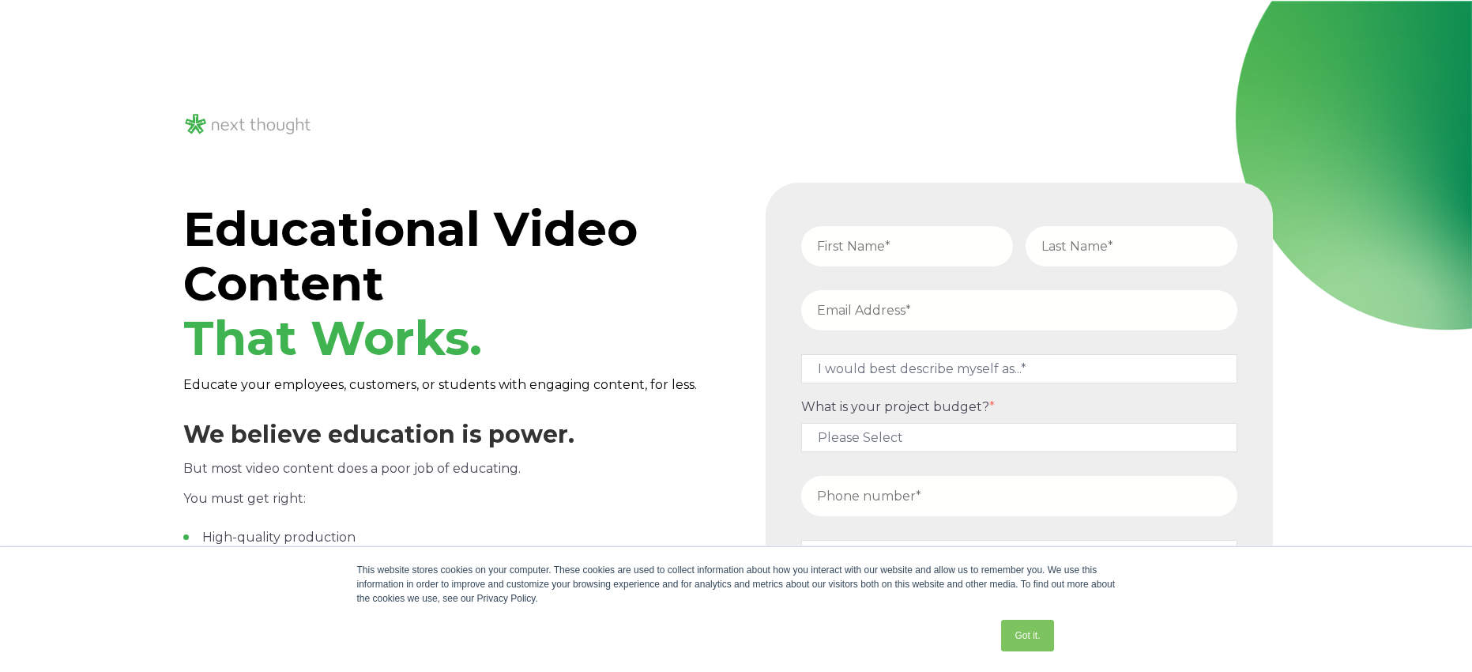  What do you see at coordinates (248, 124) in the screenshot?
I see `img: NT_Logo_LightMode` at bounding box center [248, 124].